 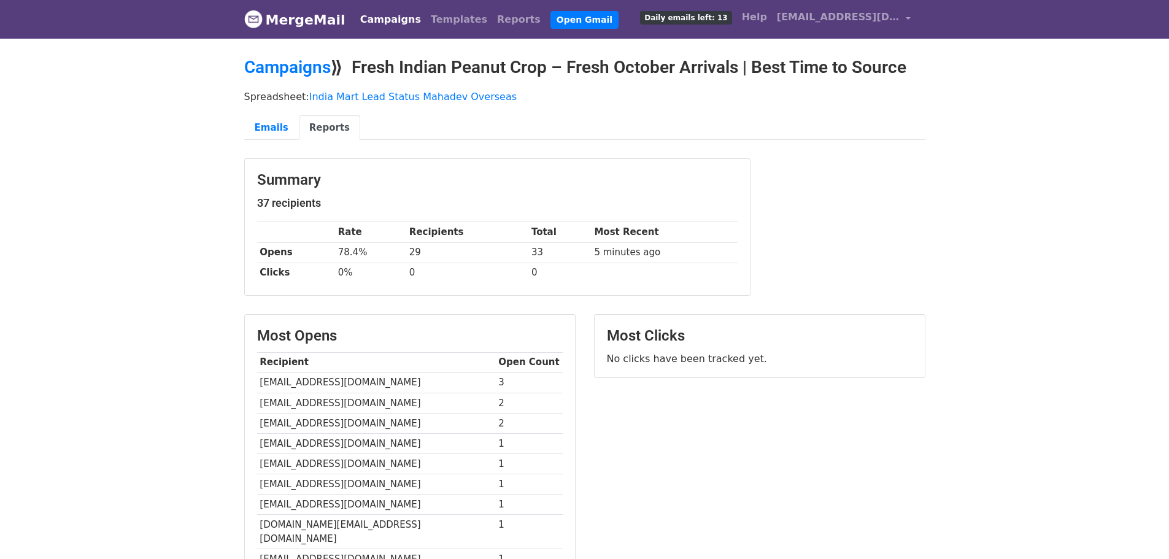 I want to click on h5: 37 recipients, so click(x=497, y=203).